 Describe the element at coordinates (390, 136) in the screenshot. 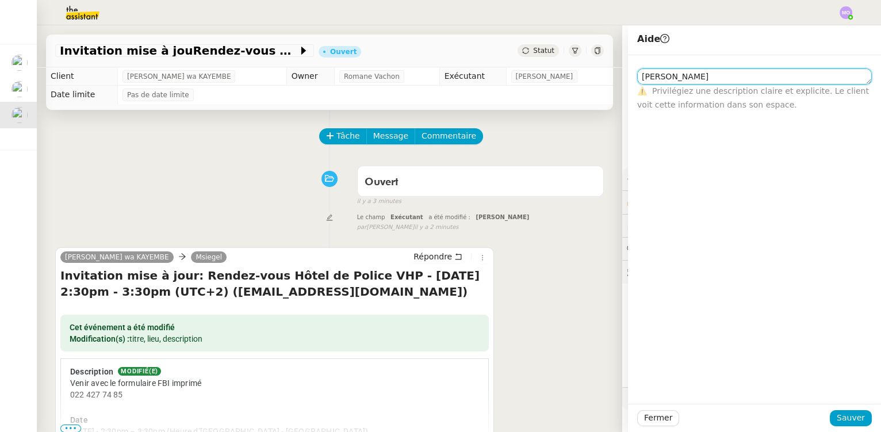

I see `span: Message` at that location.